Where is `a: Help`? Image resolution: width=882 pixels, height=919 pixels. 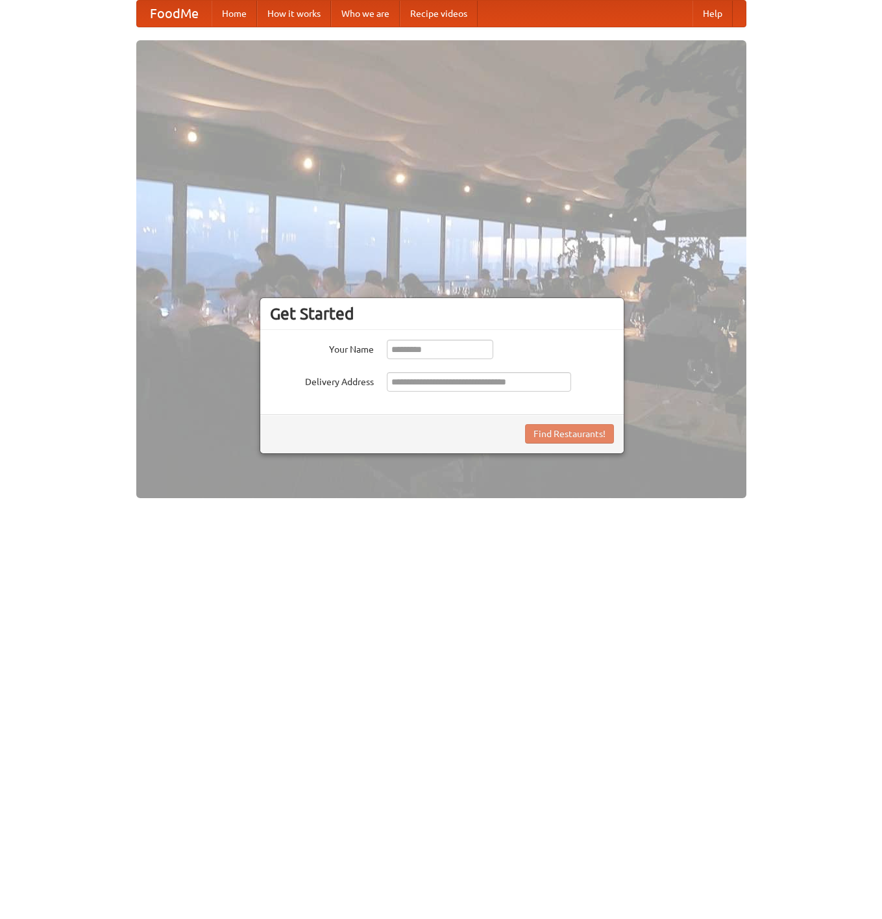 a: Help is located at coordinates (713, 14).